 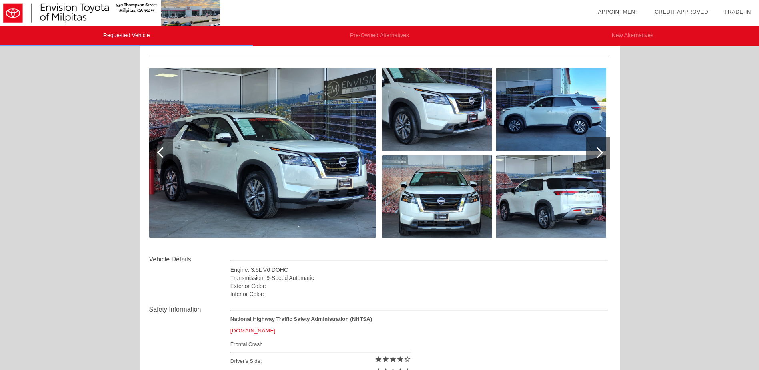 What do you see at coordinates (321, 344) in the screenshot?
I see `div: Frontal Crash` at bounding box center [321, 344].